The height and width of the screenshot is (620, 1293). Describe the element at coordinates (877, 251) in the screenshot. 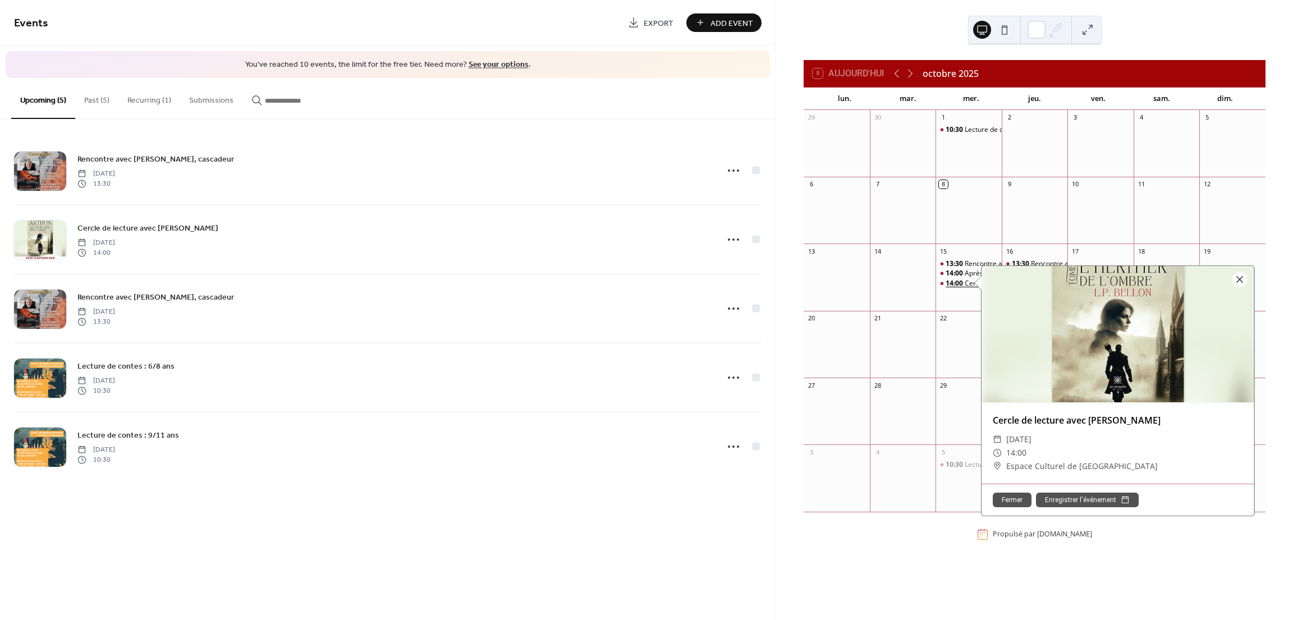

I see `div: 14` at that location.